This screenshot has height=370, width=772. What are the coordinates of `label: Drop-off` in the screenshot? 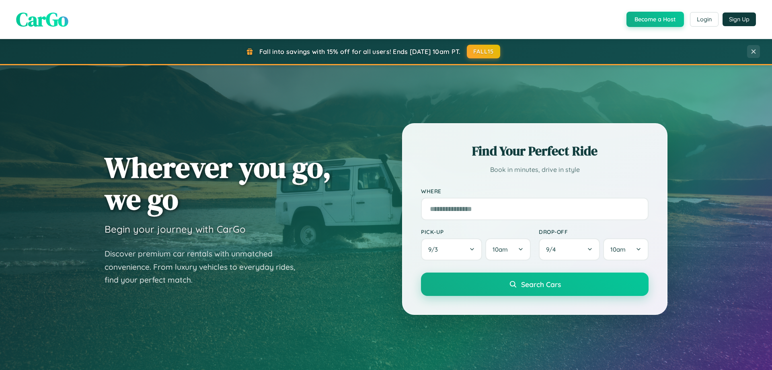 It's located at (594, 231).